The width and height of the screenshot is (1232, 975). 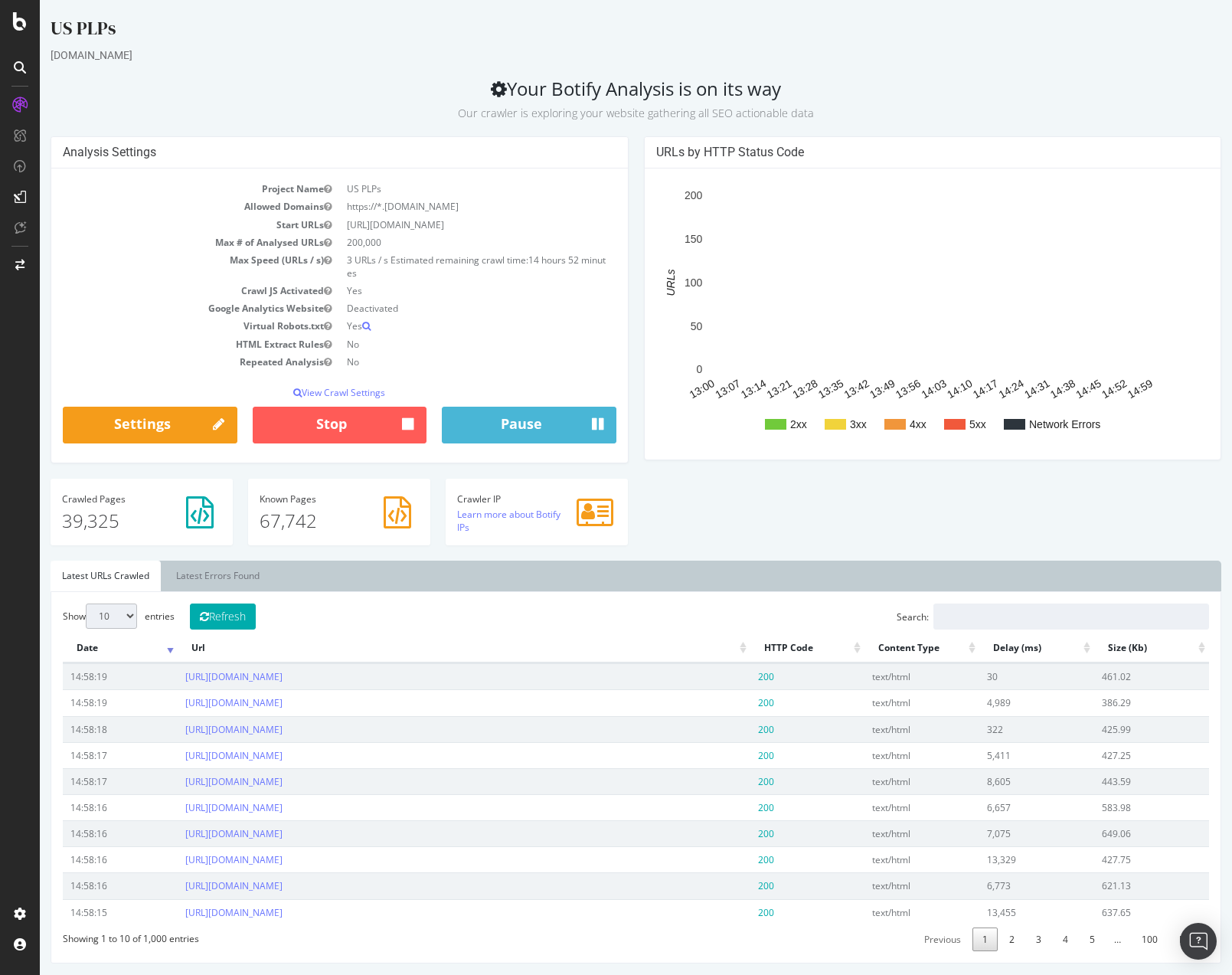 I want to click on td: 3 URLs / s Estimated remaining crawl time:, so click(x=438, y=266).